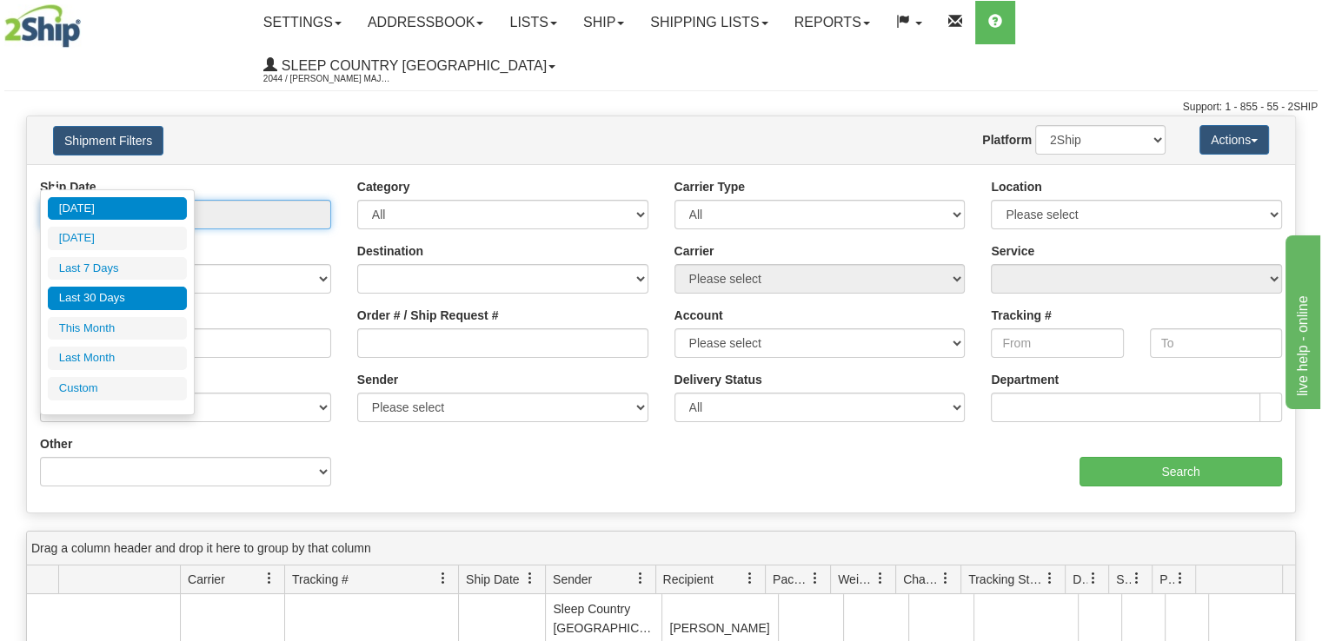 Image resolution: width=1322 pixels, height=641 pixels. What do you see at coordinates (880, 579) in the screenshot?
I see `a: Weight filter column settings` at bounding box center [880, 579].